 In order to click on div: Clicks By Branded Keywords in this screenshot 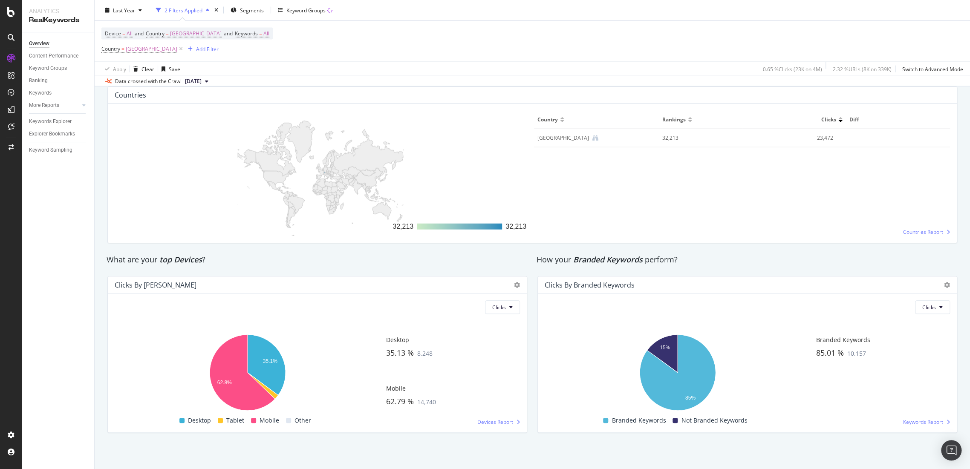, I will do `click(589, 285)`.